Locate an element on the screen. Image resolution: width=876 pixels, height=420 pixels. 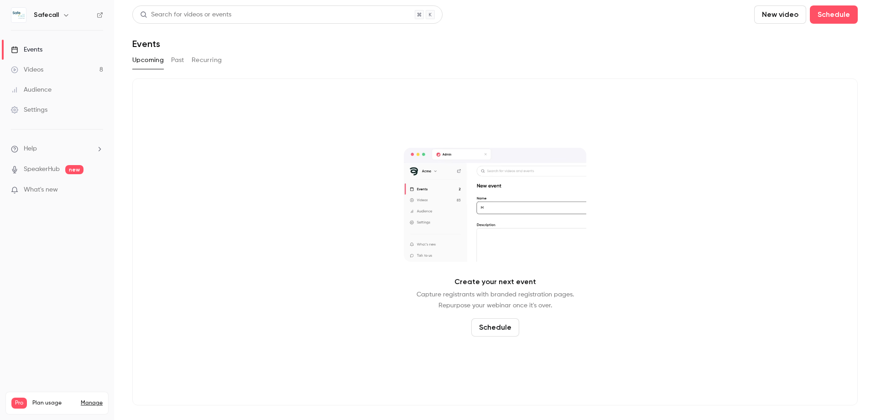
button: Upcoming is located at coordinates (148, 60).